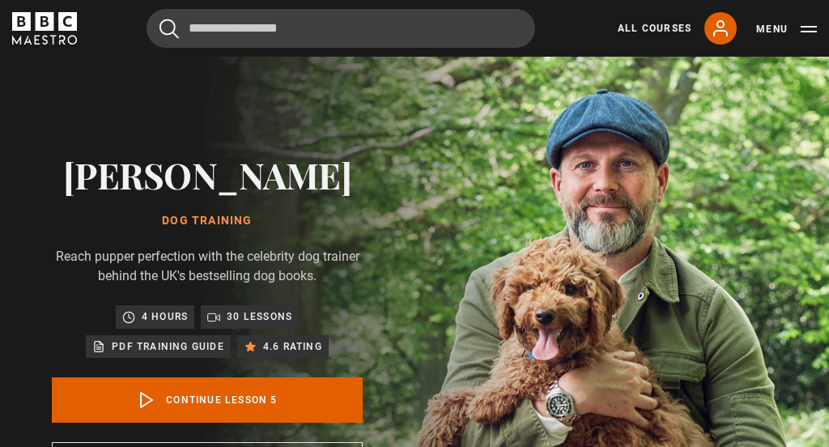 The height and width of the screenshot is (447, 829). What do you see at coordinates (654, 28) in the screenshot?
I see `a: All Courses` at bounding box center [654, 28].